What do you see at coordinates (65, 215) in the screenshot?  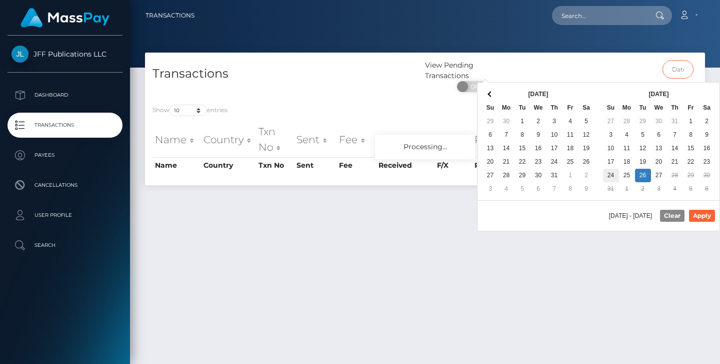 I see `a: User Profile` at bounding box center [65, 215].